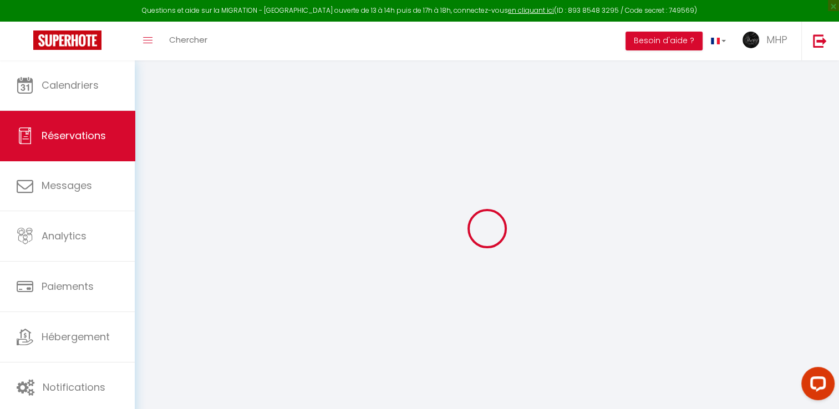 The image size is (839, 409). Describe the element at coordinates (188, 39) in the screenshot. I see `span: Chercher` at that location.